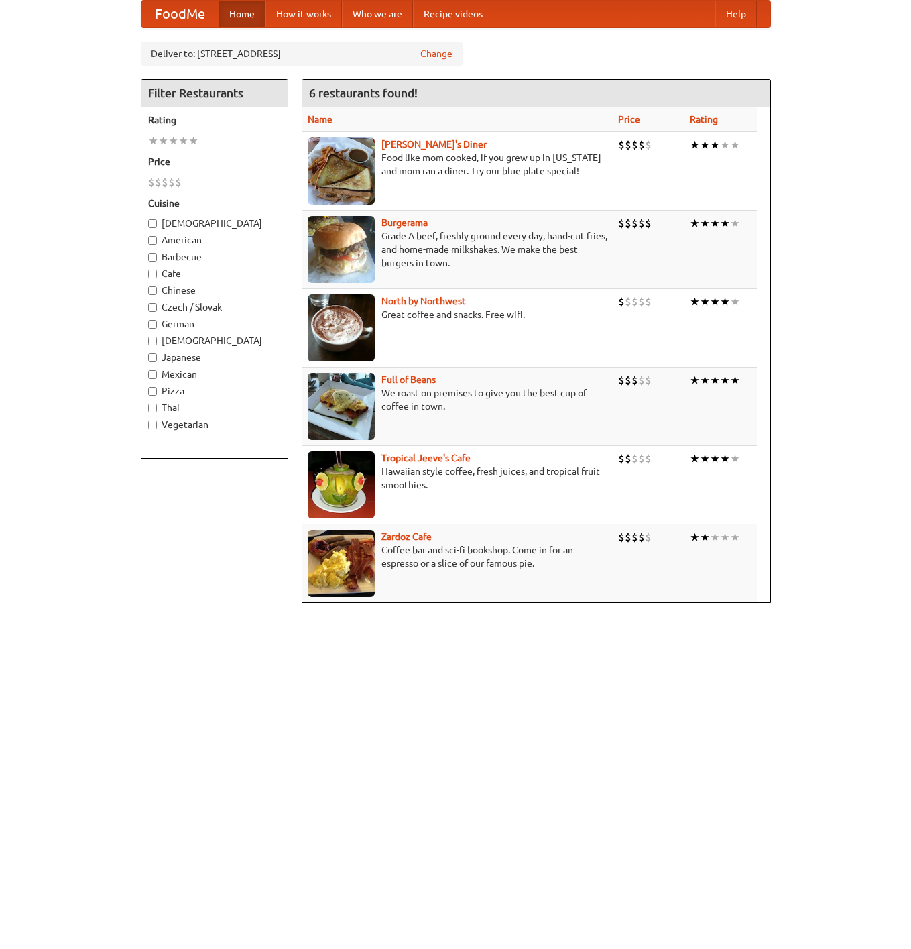  What do you see at coordinates (736, 14) in the screenshot?
I see `a: Help` at bounding box center [736, 14].